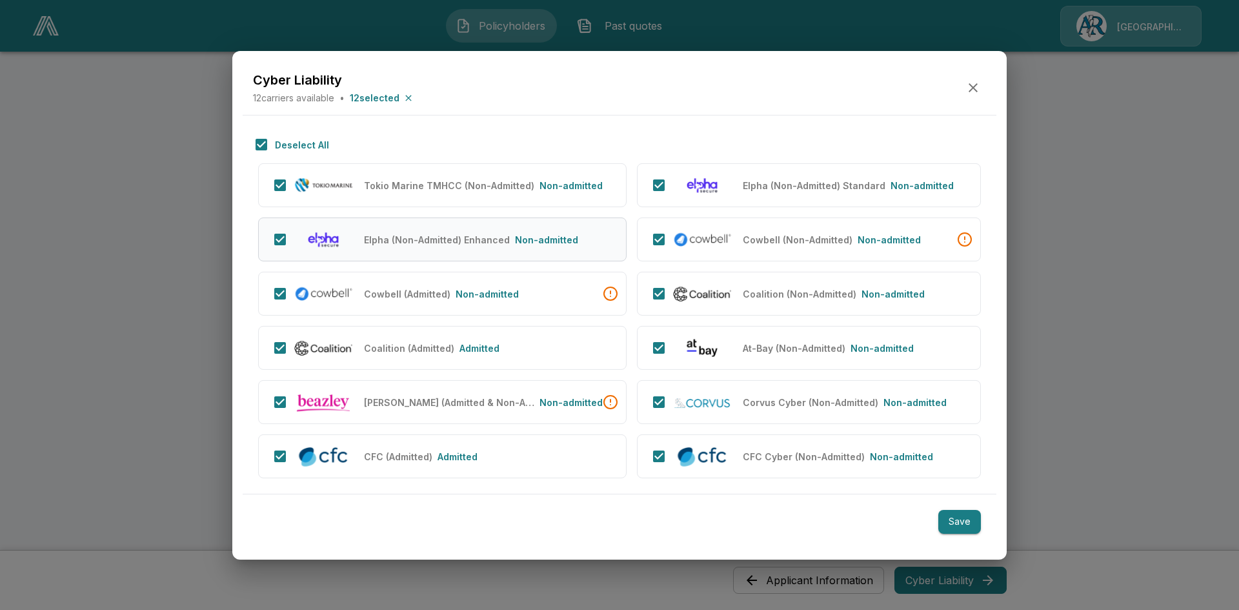 Image resolution: width=1239 pixels, height=610 pixels. Describe the element at coordinates (702, 456) in the screenshot. I see `img: CFC Cyber (Non-Admitted)` at that location.